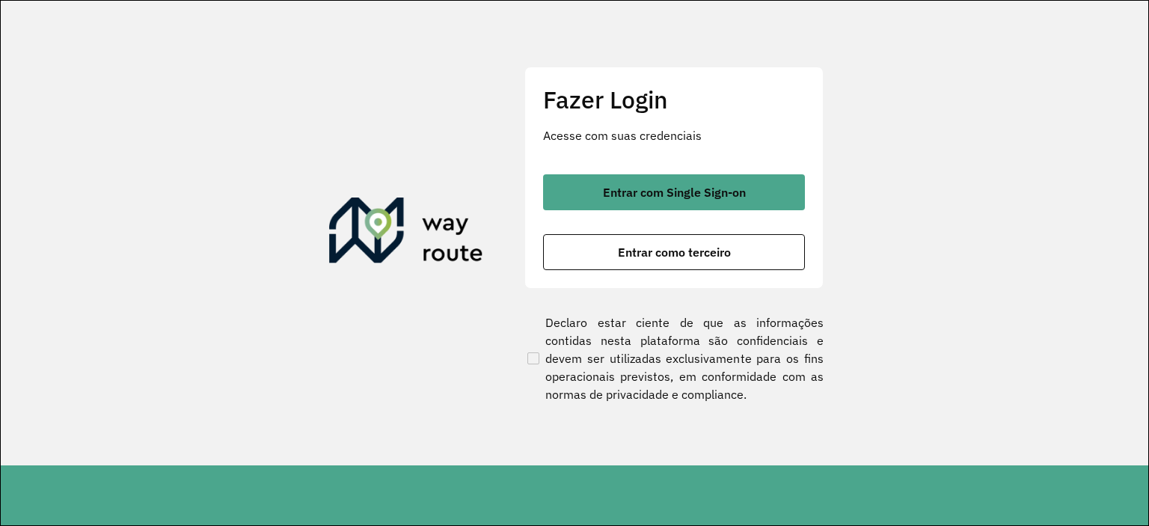  I want to click on span: Entrar como terceiro, so click(674, 252).